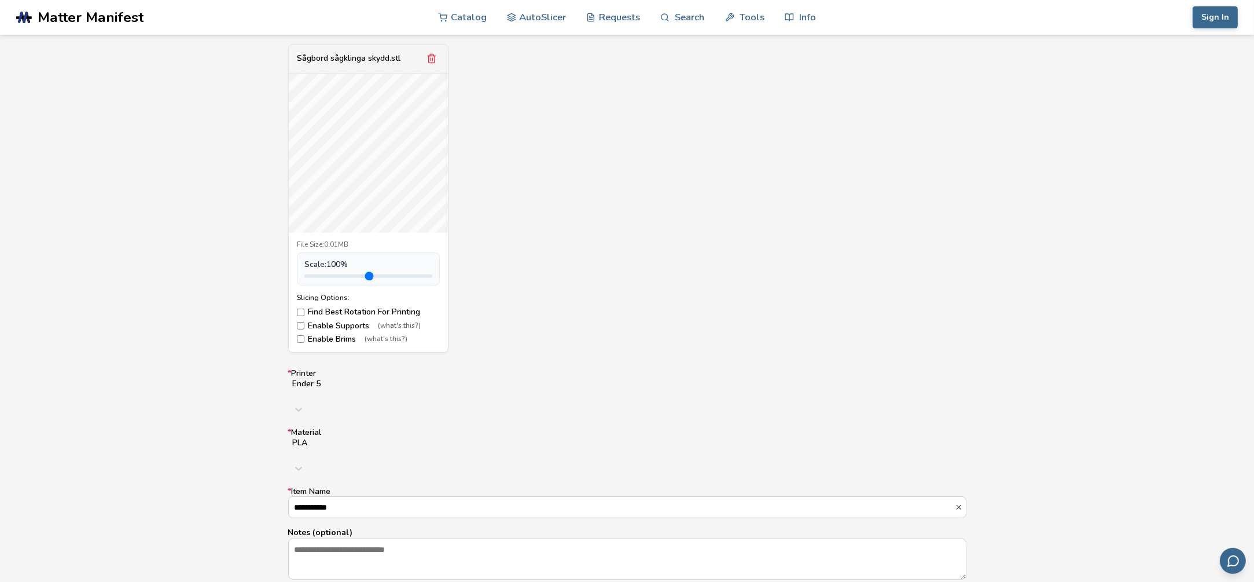 This screenshot has width=1254, height=582. What do you see at coordinates (960, 507) in the screenshot?
I see `button: *Item Name` at bounding box center [960, 507].